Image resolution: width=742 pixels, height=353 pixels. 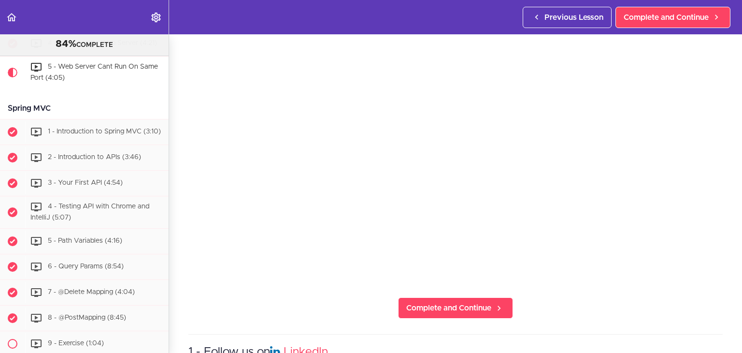 I want to click on span: 4 - Testing API with Chrome and IntelliJ (5:07), so click(x=90, y=212).